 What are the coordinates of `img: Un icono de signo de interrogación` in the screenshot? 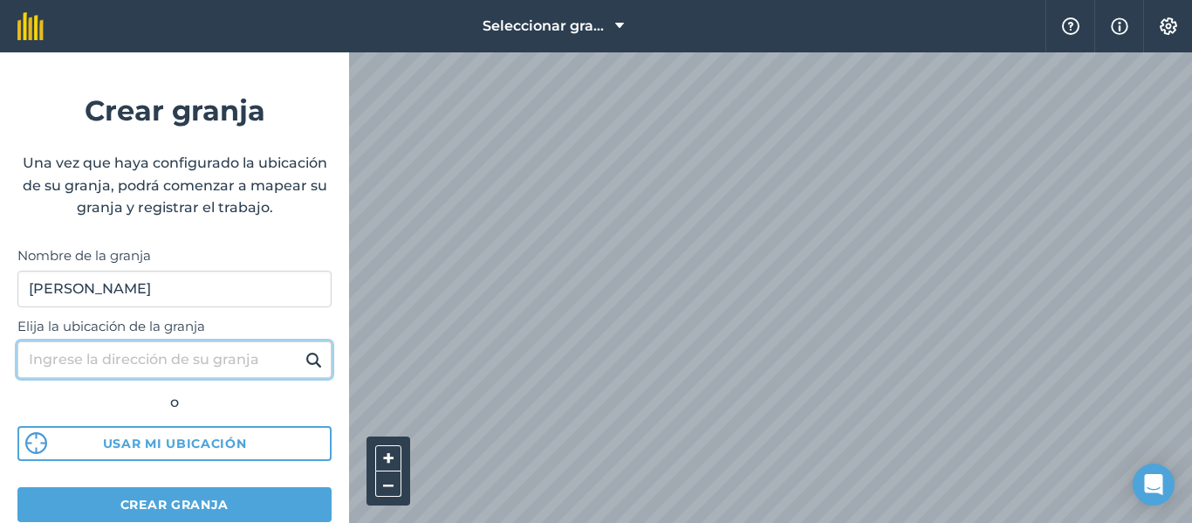 It's located at (1070, 26).